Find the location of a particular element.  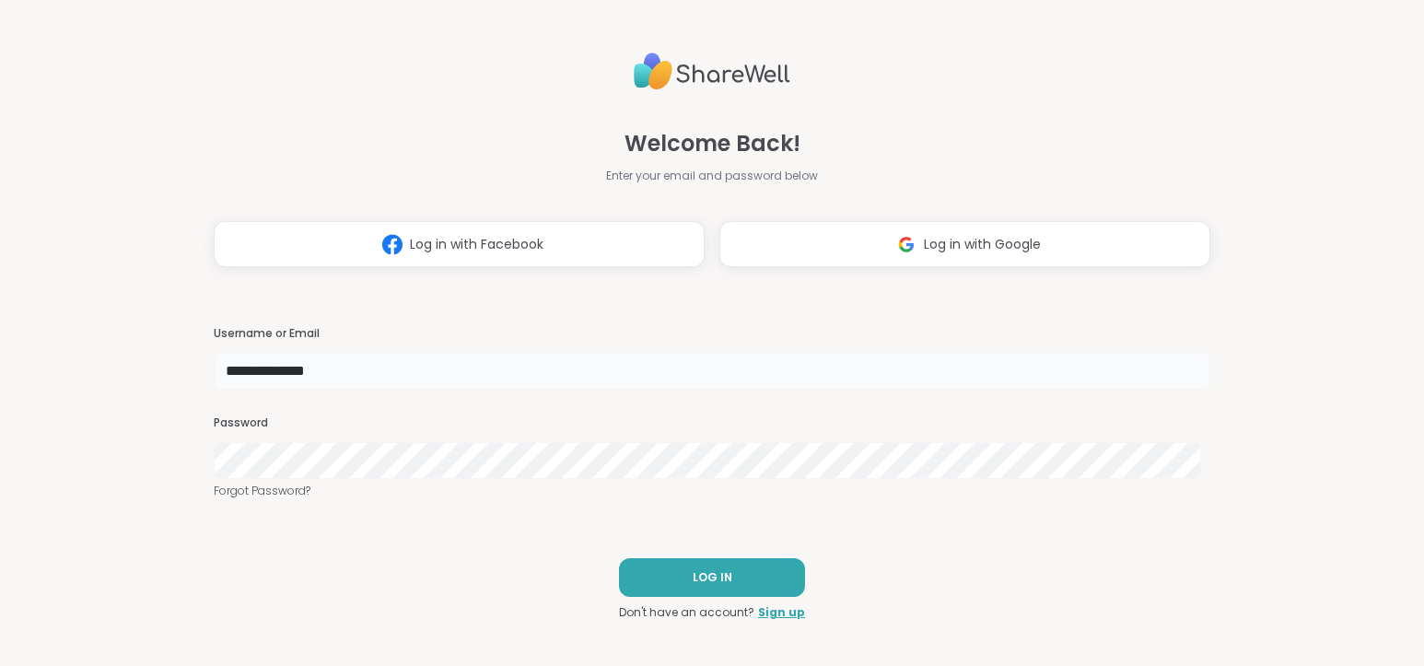

img: ShareWell Logo is located at coordinates (712, 71).